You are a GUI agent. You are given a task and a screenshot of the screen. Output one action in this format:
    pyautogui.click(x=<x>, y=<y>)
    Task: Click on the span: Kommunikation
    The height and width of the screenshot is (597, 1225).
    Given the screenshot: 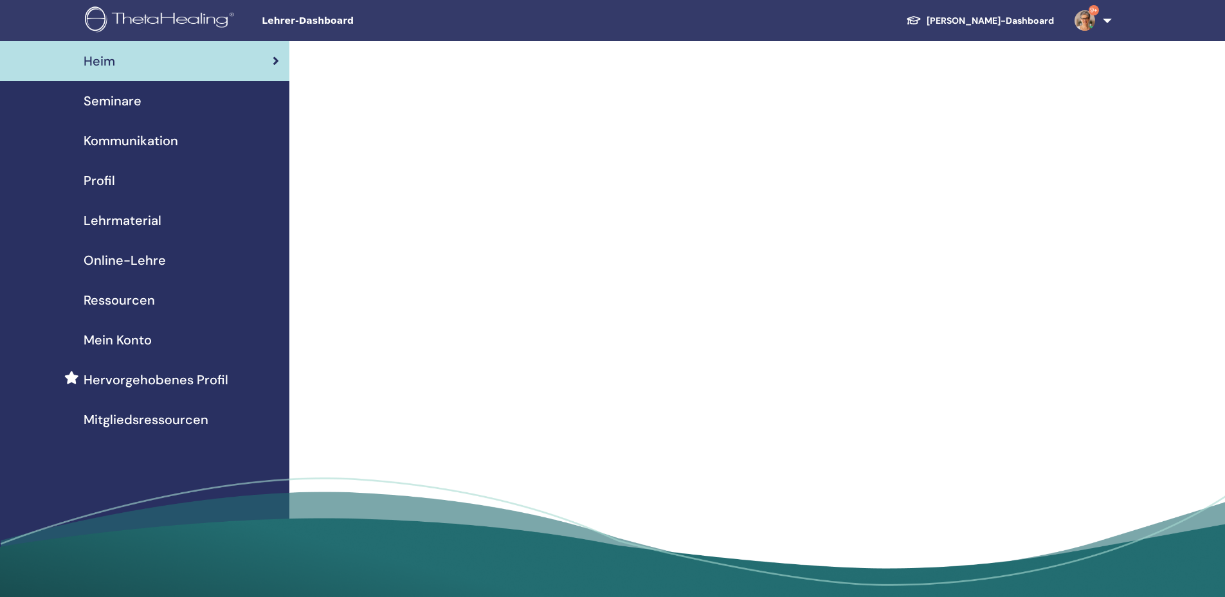 What is the action you would take?
    pyautogui.click(x=131, y=141)
    